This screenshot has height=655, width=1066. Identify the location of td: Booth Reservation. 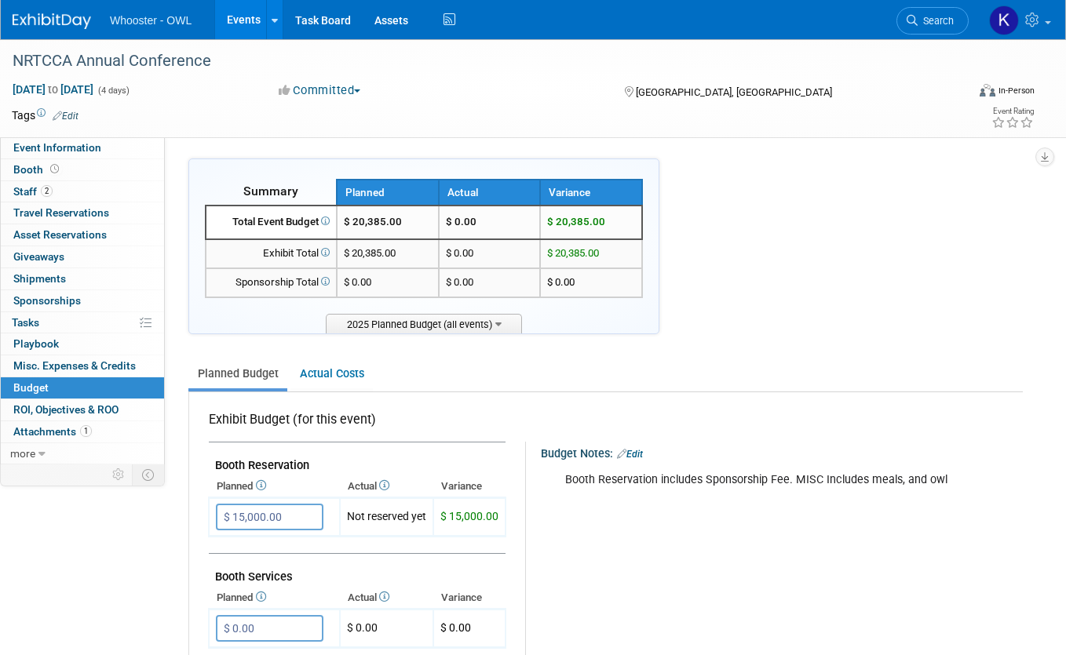
(357, 459).